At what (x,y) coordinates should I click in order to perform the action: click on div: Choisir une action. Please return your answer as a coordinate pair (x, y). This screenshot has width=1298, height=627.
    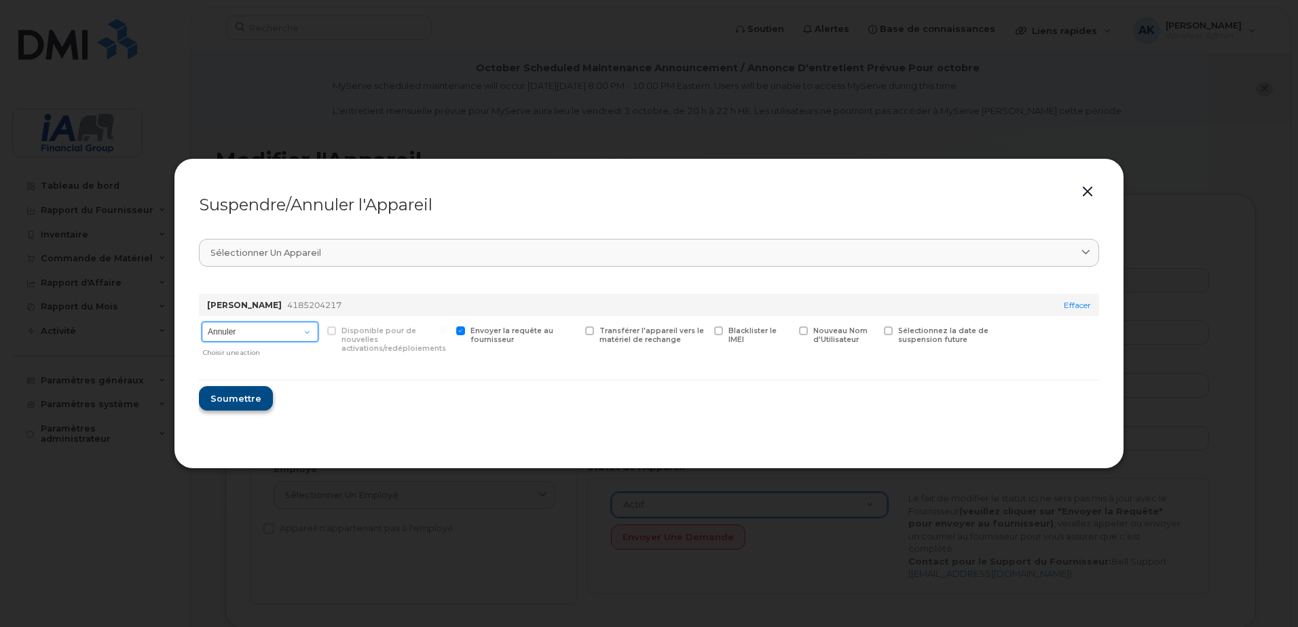
    Looking at the image, I should click on (261, 350).